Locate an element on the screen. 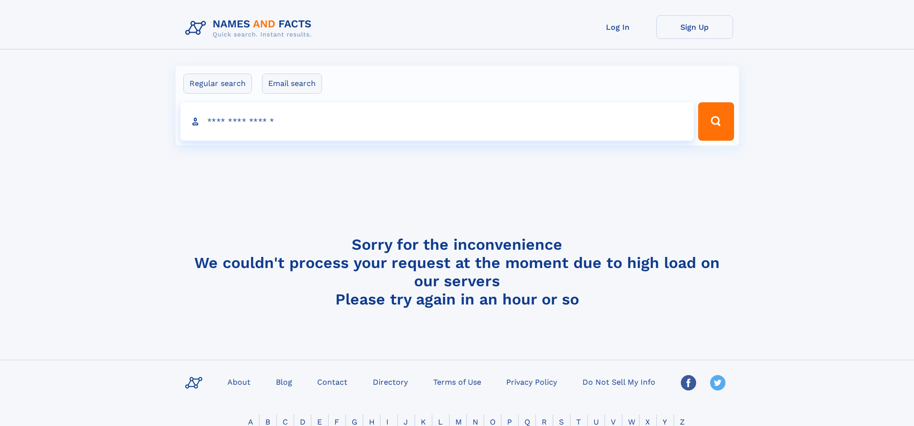 The width and height of the screenshot is (914, 426). input: search input is located at coordinates (437, 121).